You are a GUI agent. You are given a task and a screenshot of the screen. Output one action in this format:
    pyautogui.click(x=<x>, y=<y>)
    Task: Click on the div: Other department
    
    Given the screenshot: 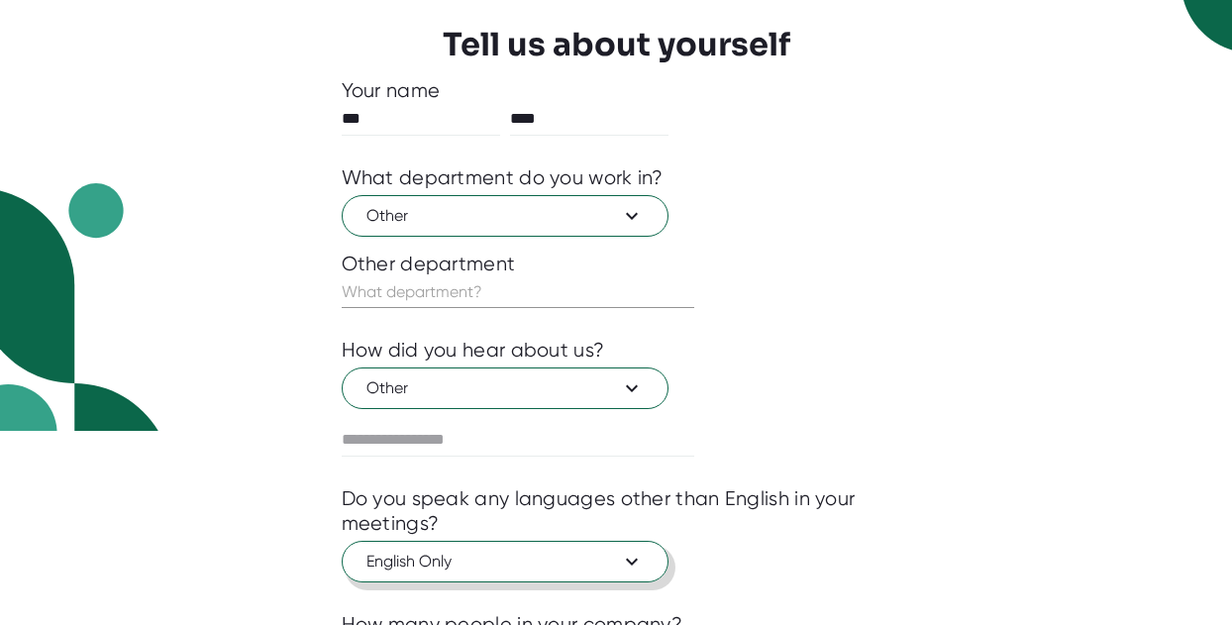 What is the action you would take?
    pyautogui.click(x=616, y=263)
    